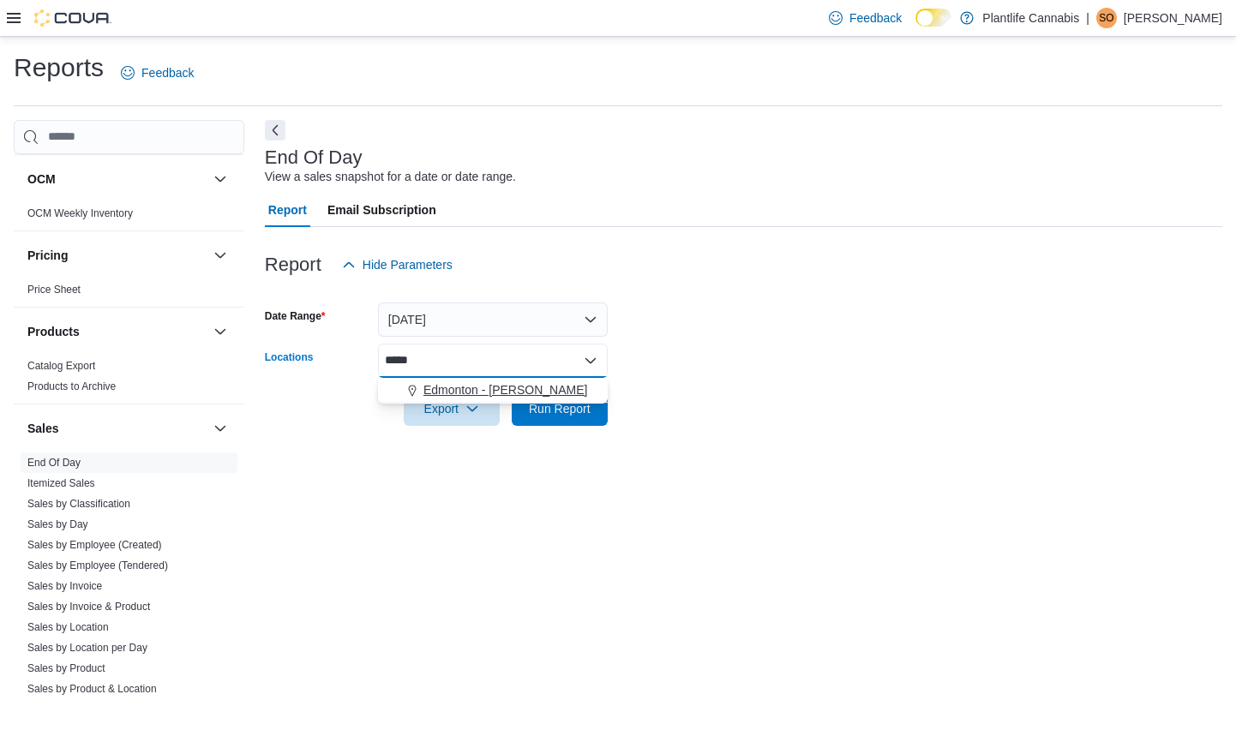  Describe the element at coordinates (275, 130) in the screenshot. I see `button: Next` at that location.